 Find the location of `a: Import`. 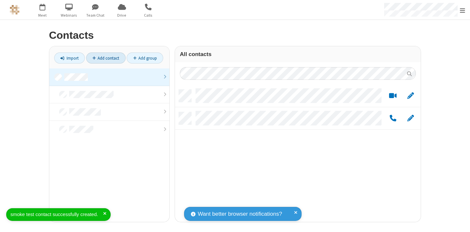

a: Import is located at coordinates (69, 58).